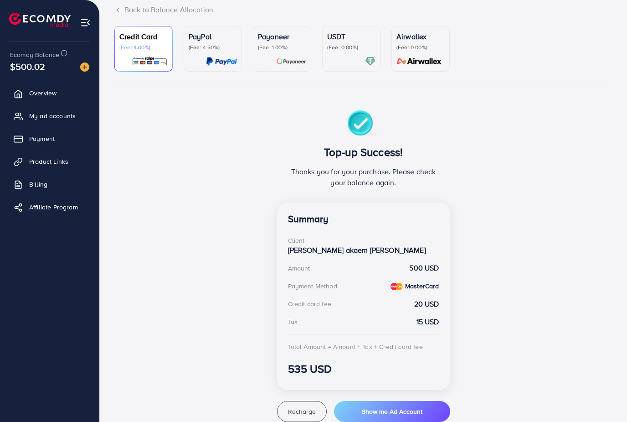 The image size is (627, 422). I want to click on a: Product Links, so click(50, 161).